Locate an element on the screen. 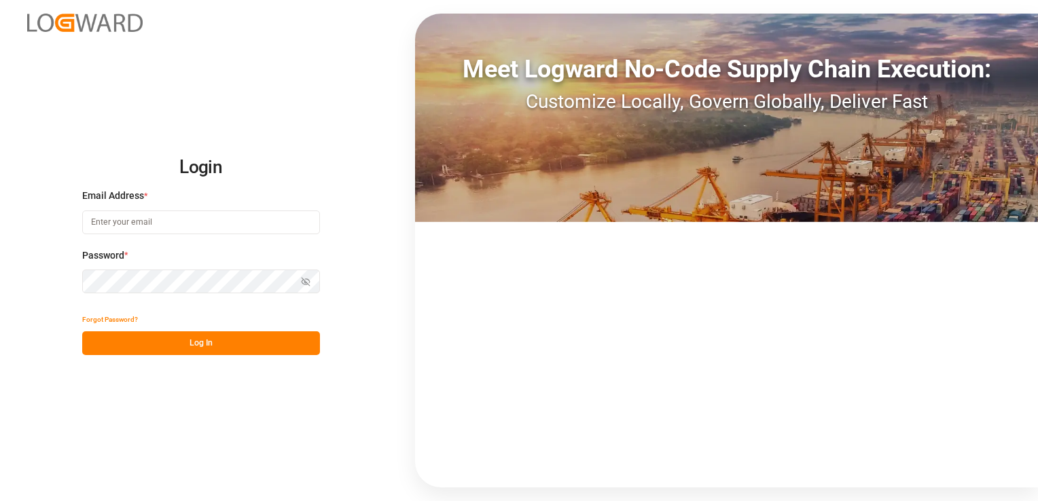 The width and height of the screenshot is (1038, 501). h2: Login is located at coordinates (201, 168).